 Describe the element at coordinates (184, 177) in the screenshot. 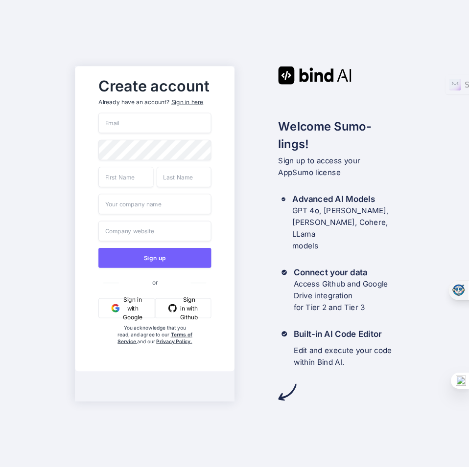

I see `input: Last Name` at that location.